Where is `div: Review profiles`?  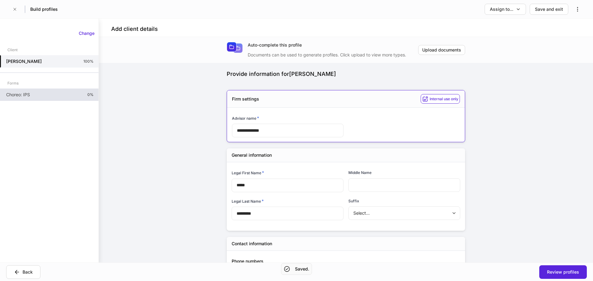
div: Review profiles is located at coordinates (563, 273).